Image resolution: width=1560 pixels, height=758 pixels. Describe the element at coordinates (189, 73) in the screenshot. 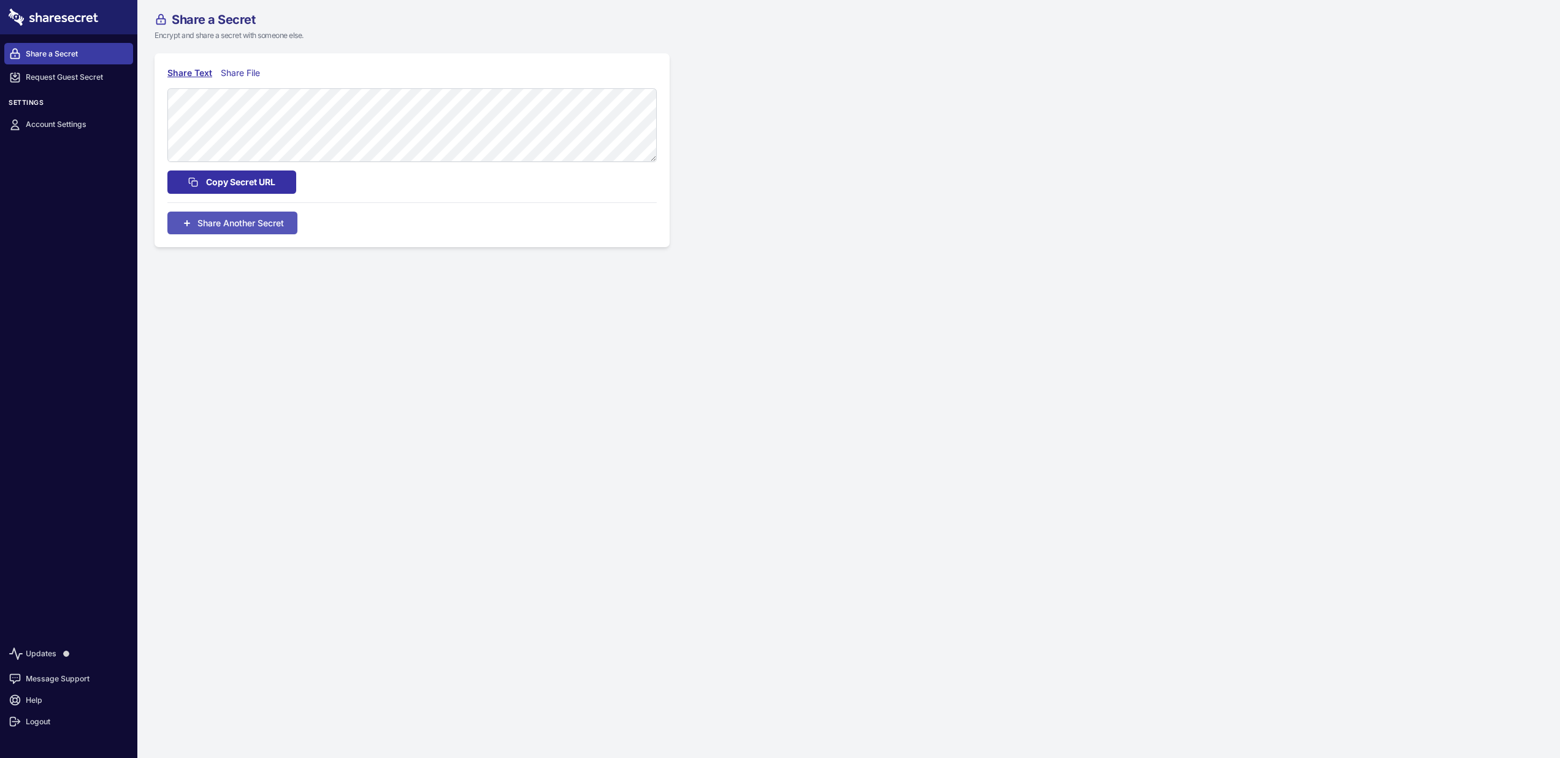

I see `div: Share Text` at that location.